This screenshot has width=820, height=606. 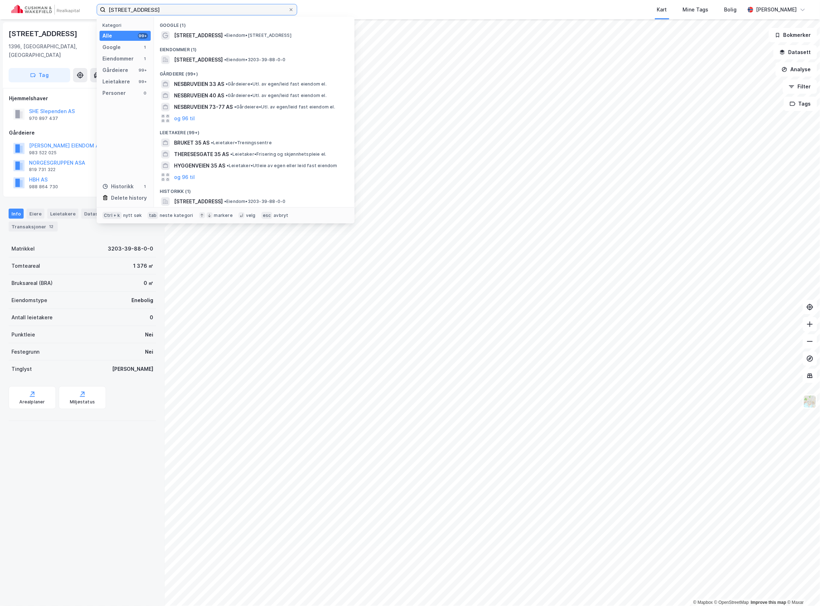 I want to click on div: Eiendommer (1), so click(x=254, y=48).